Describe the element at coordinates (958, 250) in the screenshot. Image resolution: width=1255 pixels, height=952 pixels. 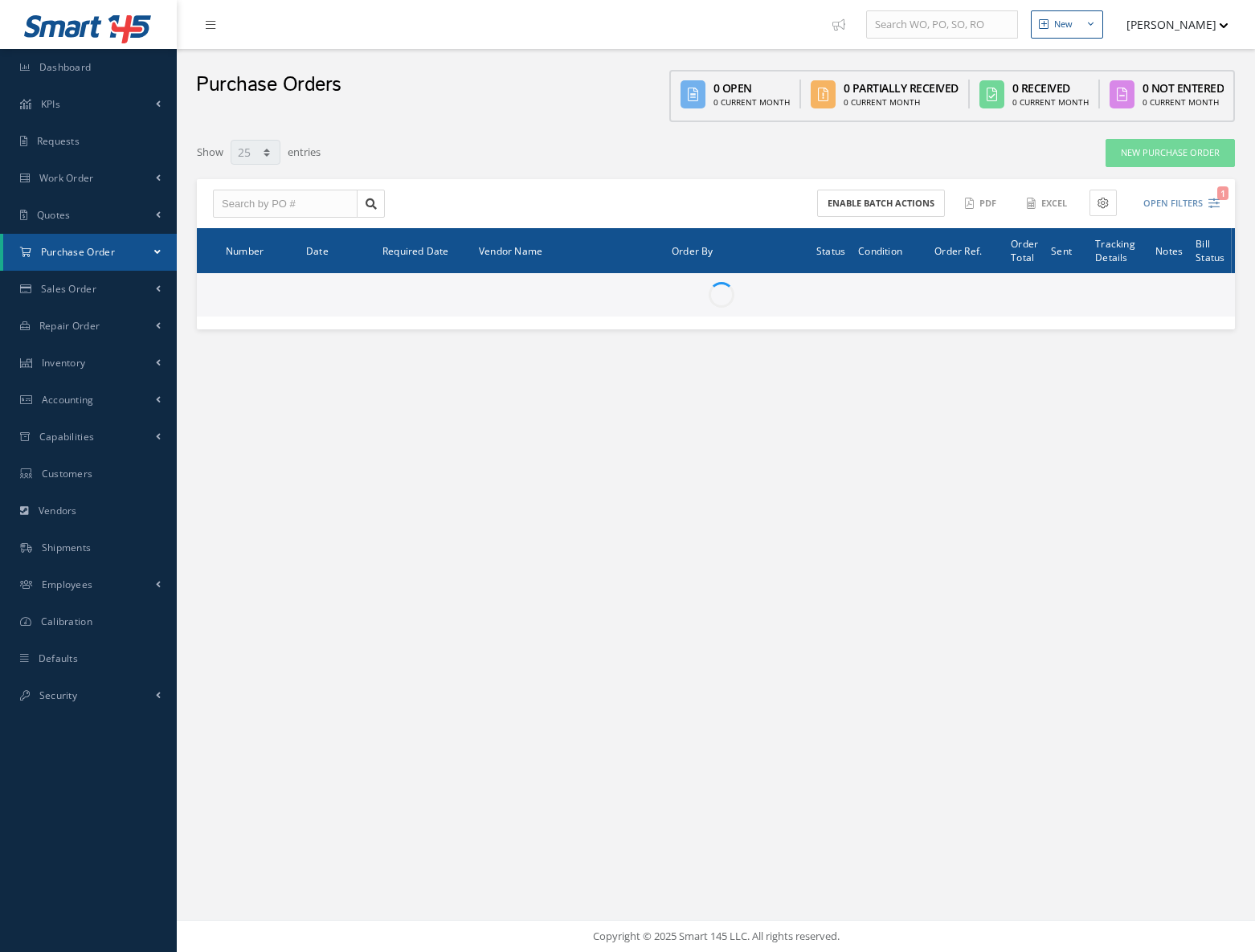
I see `span: Order Ref.` at that location.